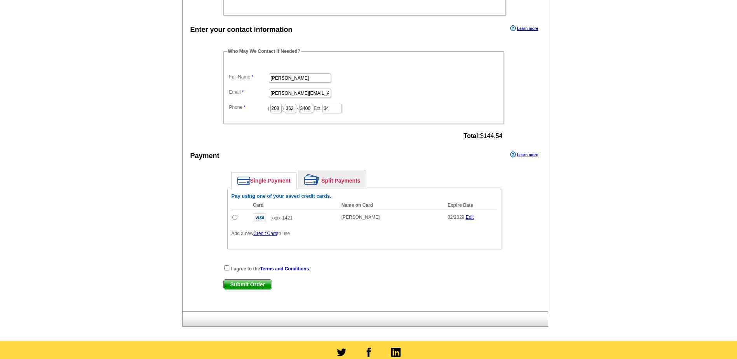 The height and width of the screenshot is (359, 737). Describe the element at coordinates (205, 156) in the screenshot. I see `div: Payment` at that location.